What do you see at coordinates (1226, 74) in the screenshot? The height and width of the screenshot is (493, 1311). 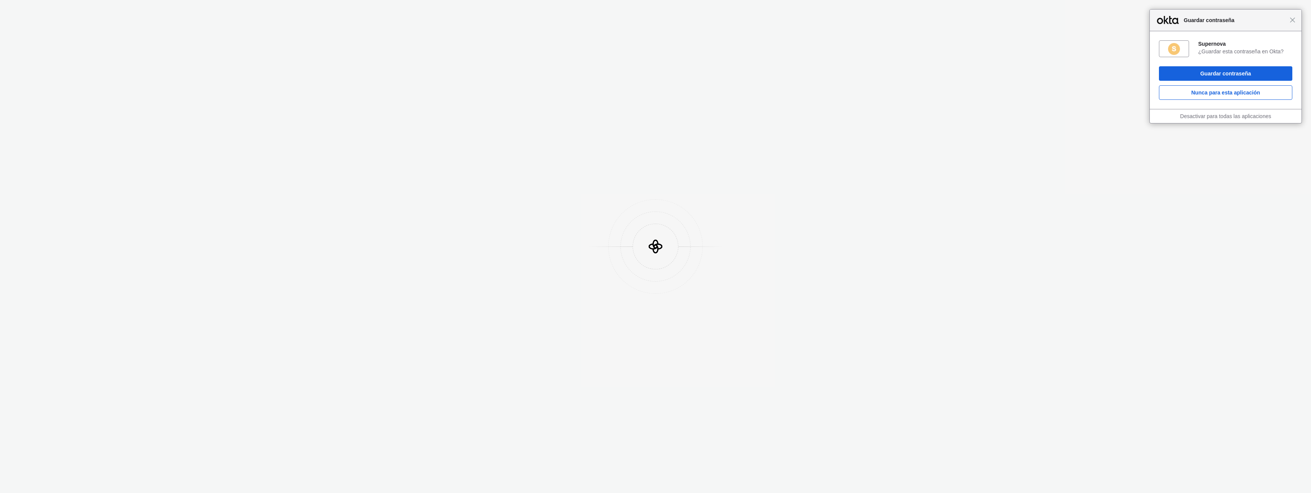 I see `button: Guardar contraseña` at bounding box center [1226, 74].